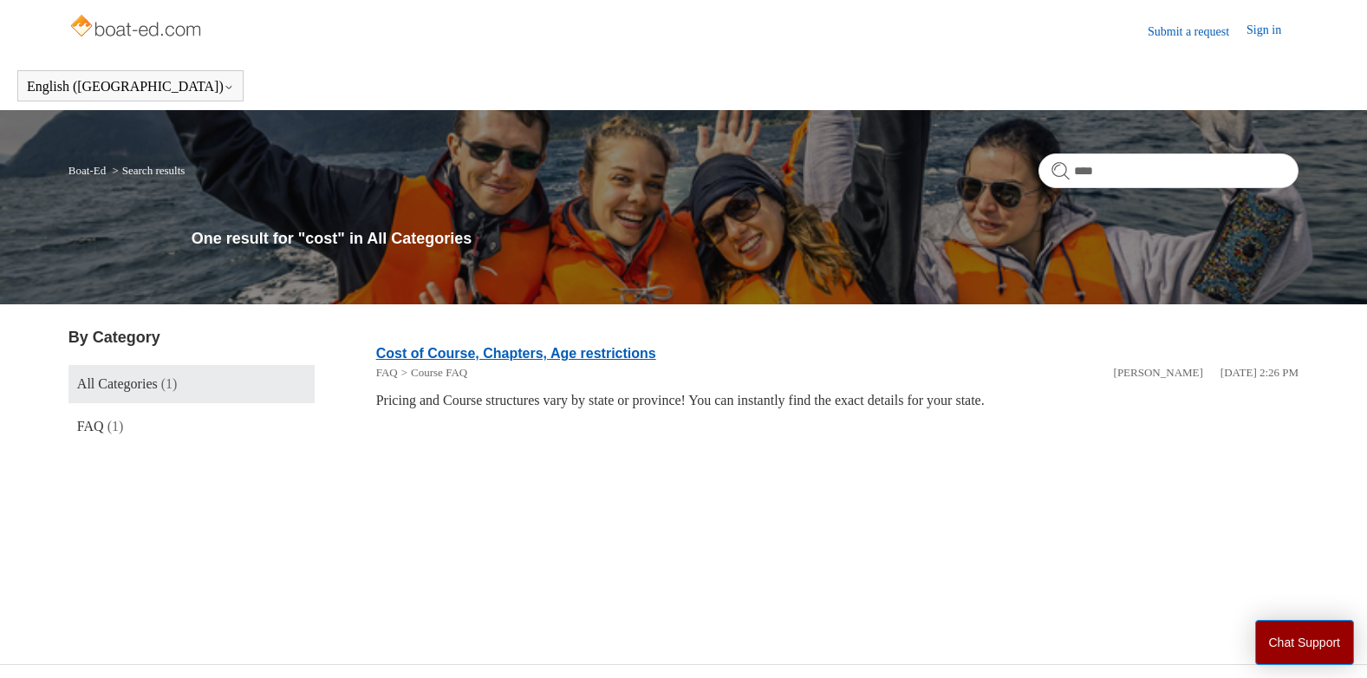 This screenshot has height=678, width=1367. Describe the element at coordinates (147, 170) in the screenshot. I see `li: Search results` at that location.